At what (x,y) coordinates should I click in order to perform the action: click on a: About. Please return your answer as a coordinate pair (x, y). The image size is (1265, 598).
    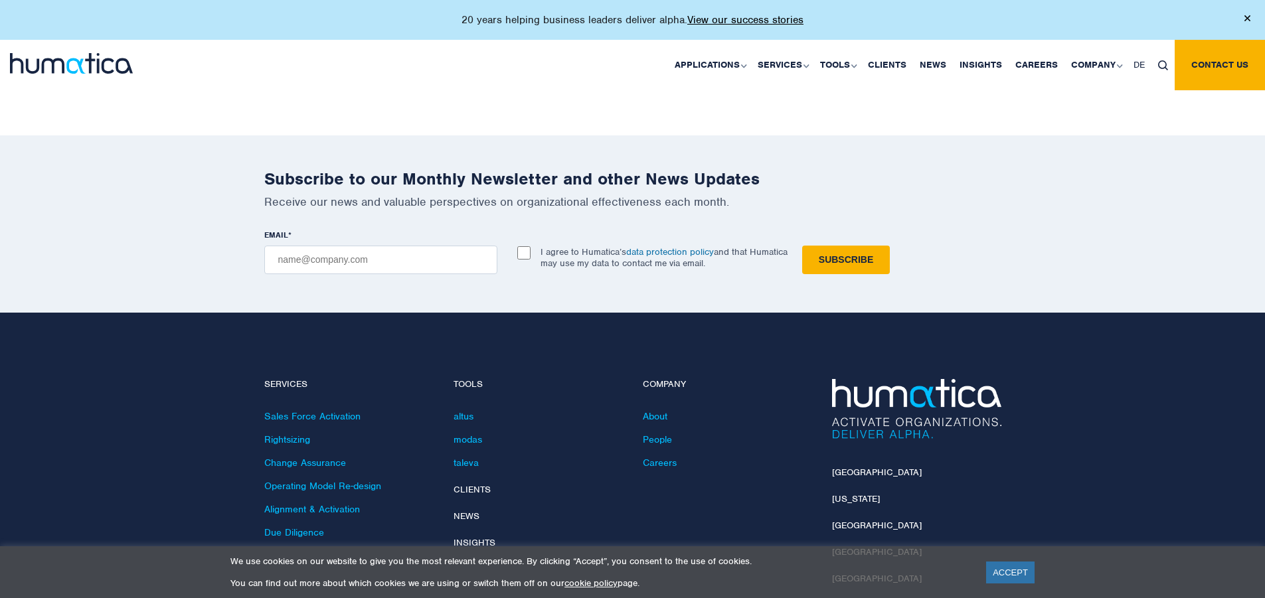
    Looking at the image, I should click on (655, 416).